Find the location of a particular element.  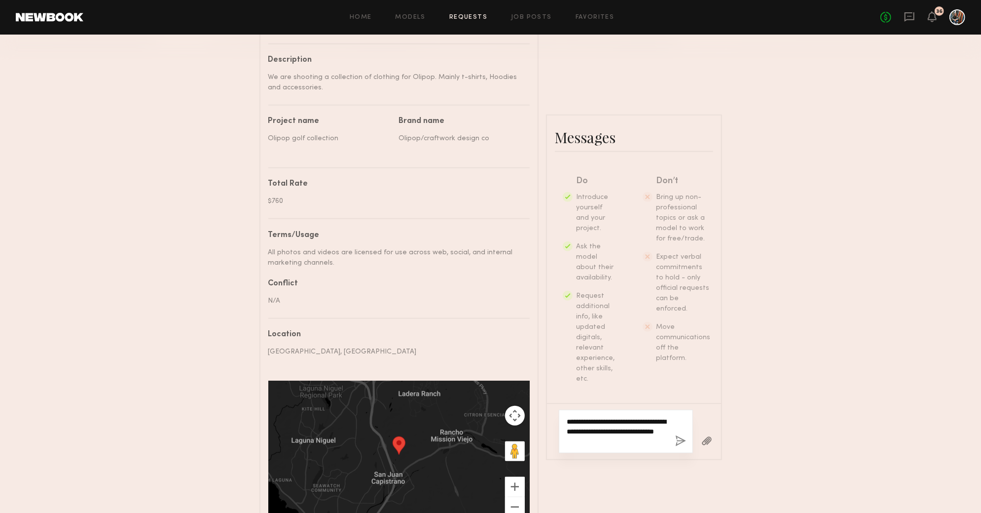

div: Don’t is located at coordinates (684, 181).